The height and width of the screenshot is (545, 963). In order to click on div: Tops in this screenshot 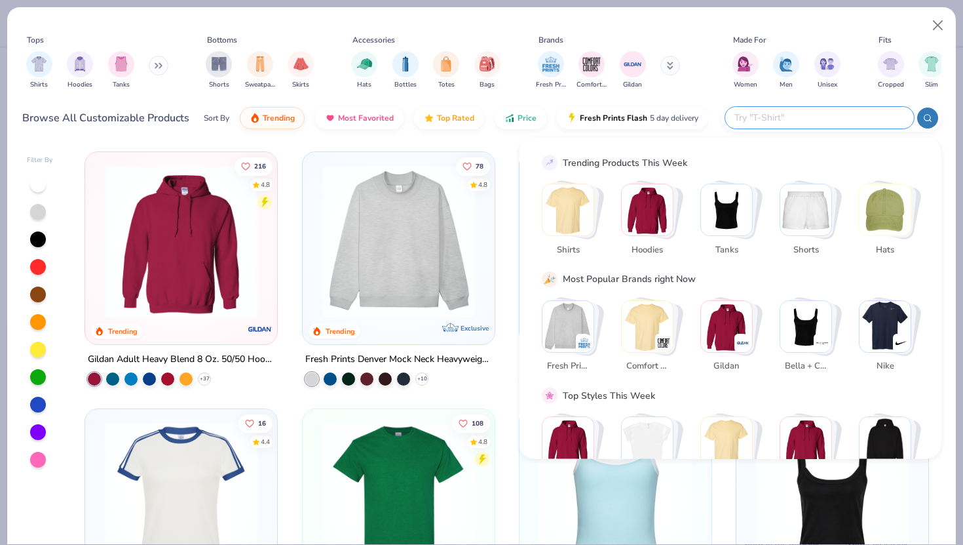, I will do `click(35, 40)`.